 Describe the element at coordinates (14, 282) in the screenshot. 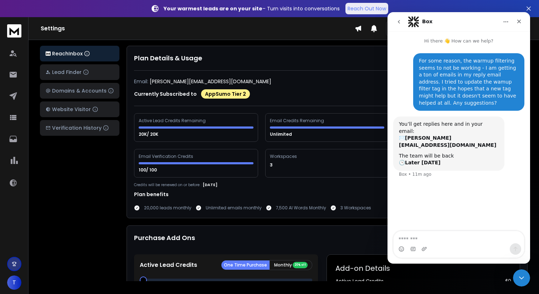

I see `button: T` at that location.